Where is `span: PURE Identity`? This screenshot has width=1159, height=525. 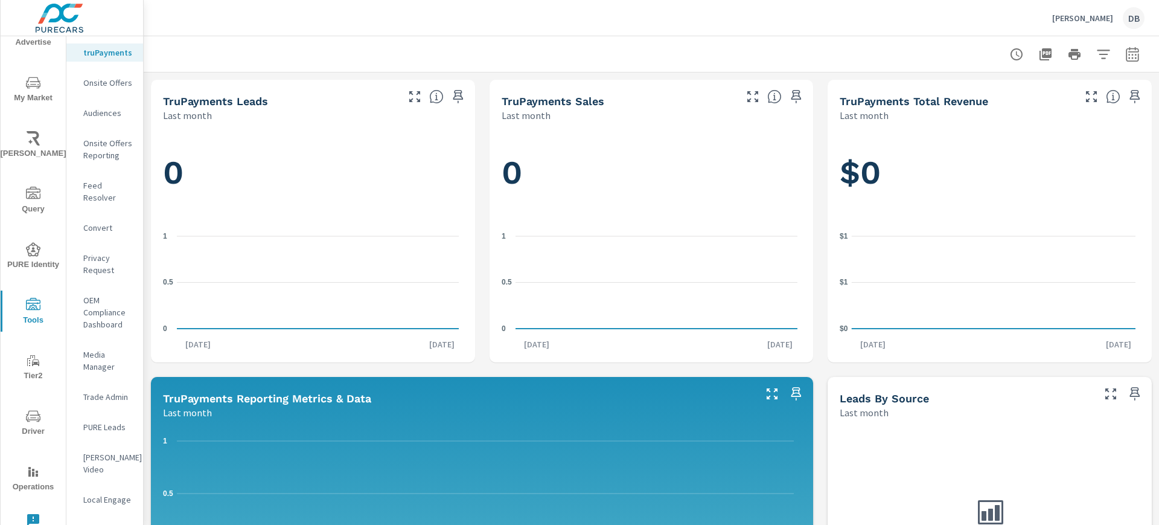
span: PURE Identity is located at coordinates (33, 257).